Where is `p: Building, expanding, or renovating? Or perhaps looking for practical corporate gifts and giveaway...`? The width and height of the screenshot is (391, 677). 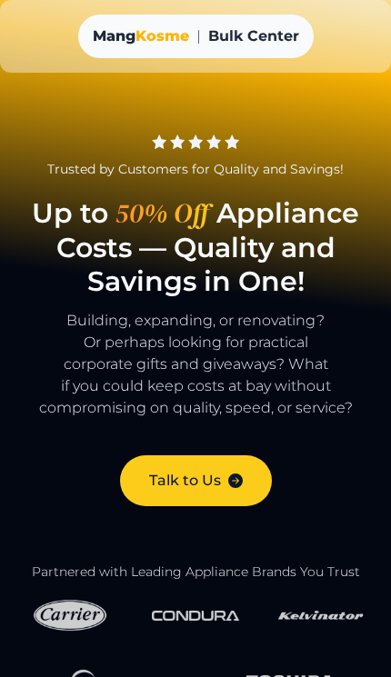
p: Building, expanding, or renovating? Or perhaps looking for practical corporate gifts and giveaway... is located at coordinates (195, 374).